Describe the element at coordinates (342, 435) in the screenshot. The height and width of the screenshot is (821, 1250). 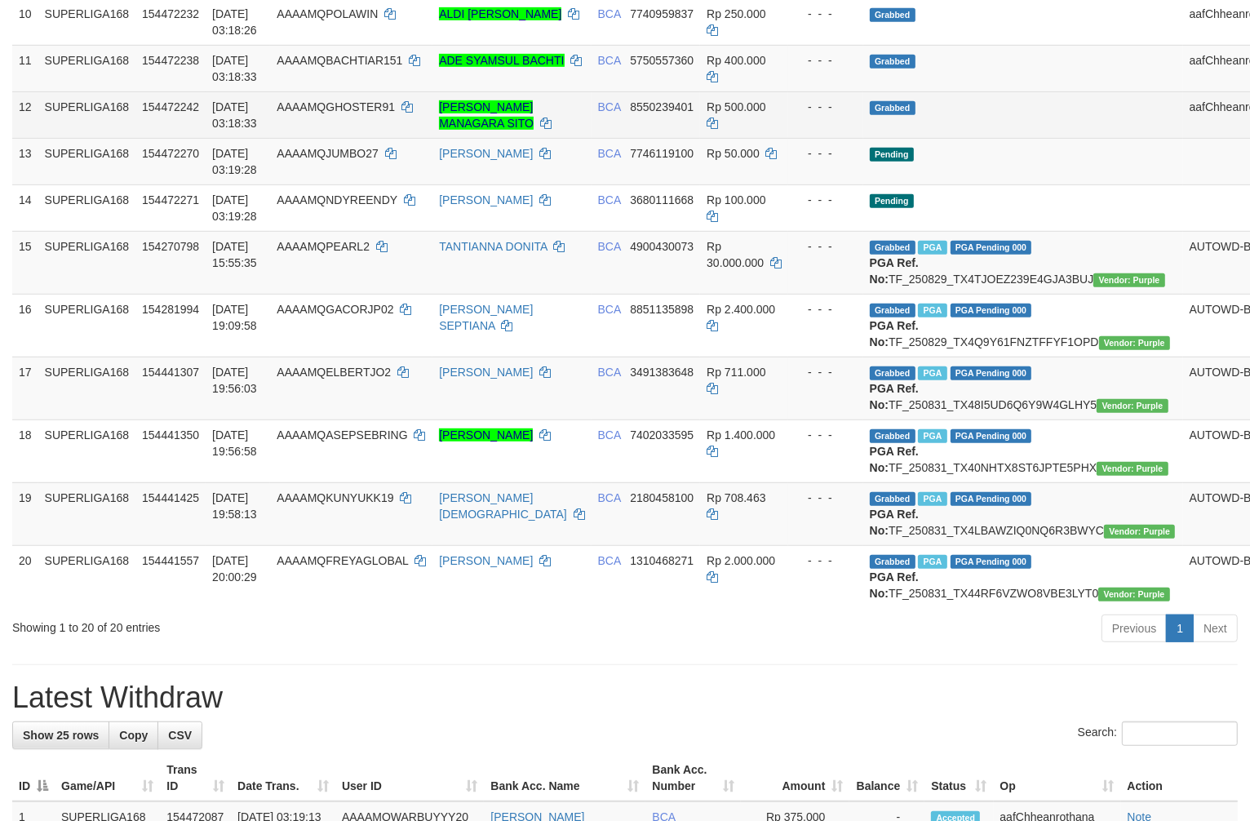
I see `span: AAAAMQASEPSEBRING` at that location.